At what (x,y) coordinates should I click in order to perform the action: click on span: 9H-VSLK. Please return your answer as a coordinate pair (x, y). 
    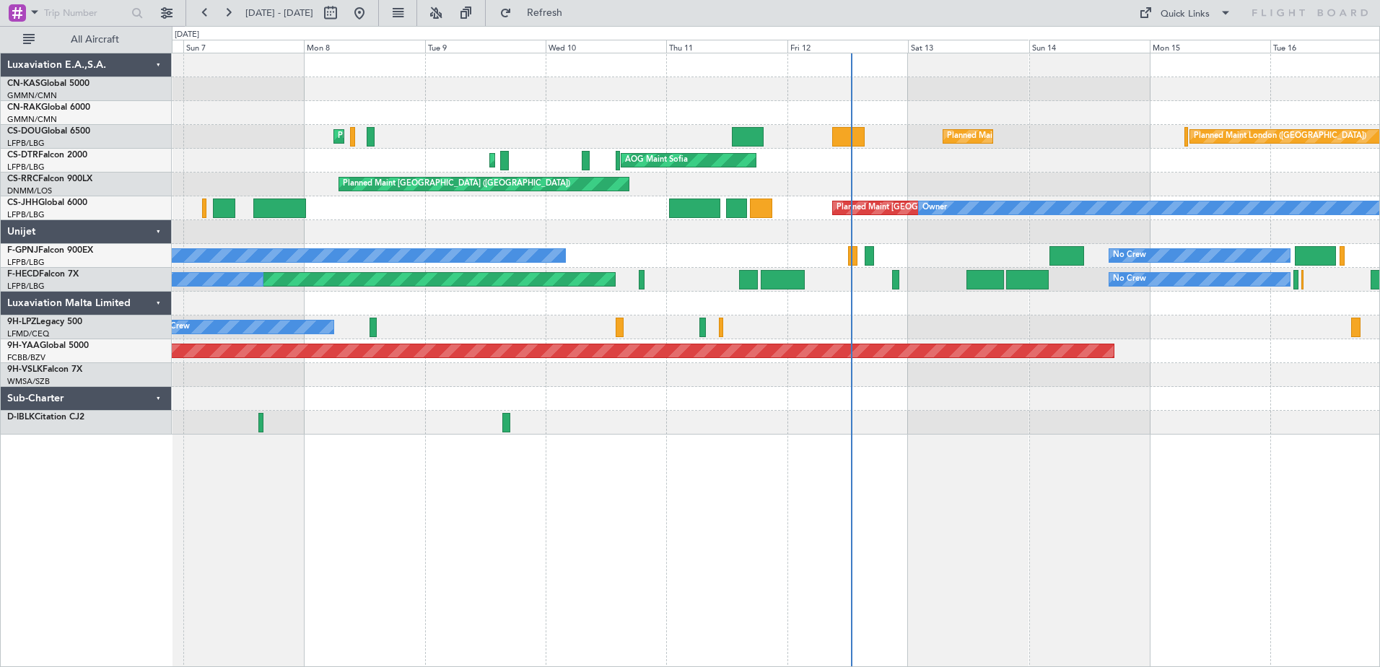
    Looking at the image, I should click on (25, 370).